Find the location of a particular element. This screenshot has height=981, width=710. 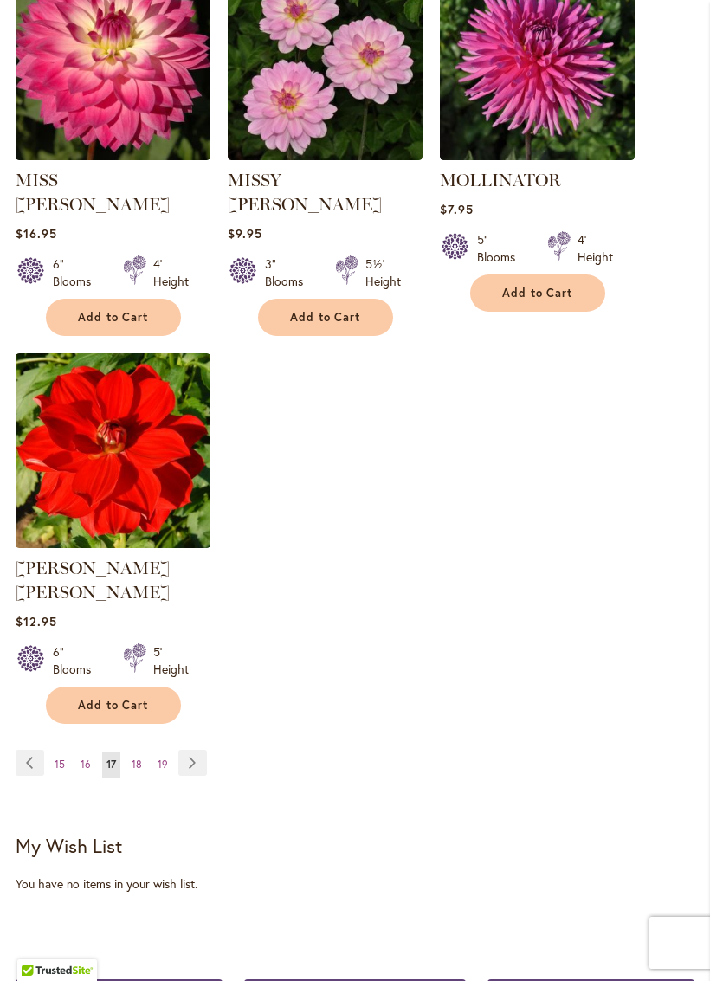

span: $7.95 is located at coordinates (456, 209).